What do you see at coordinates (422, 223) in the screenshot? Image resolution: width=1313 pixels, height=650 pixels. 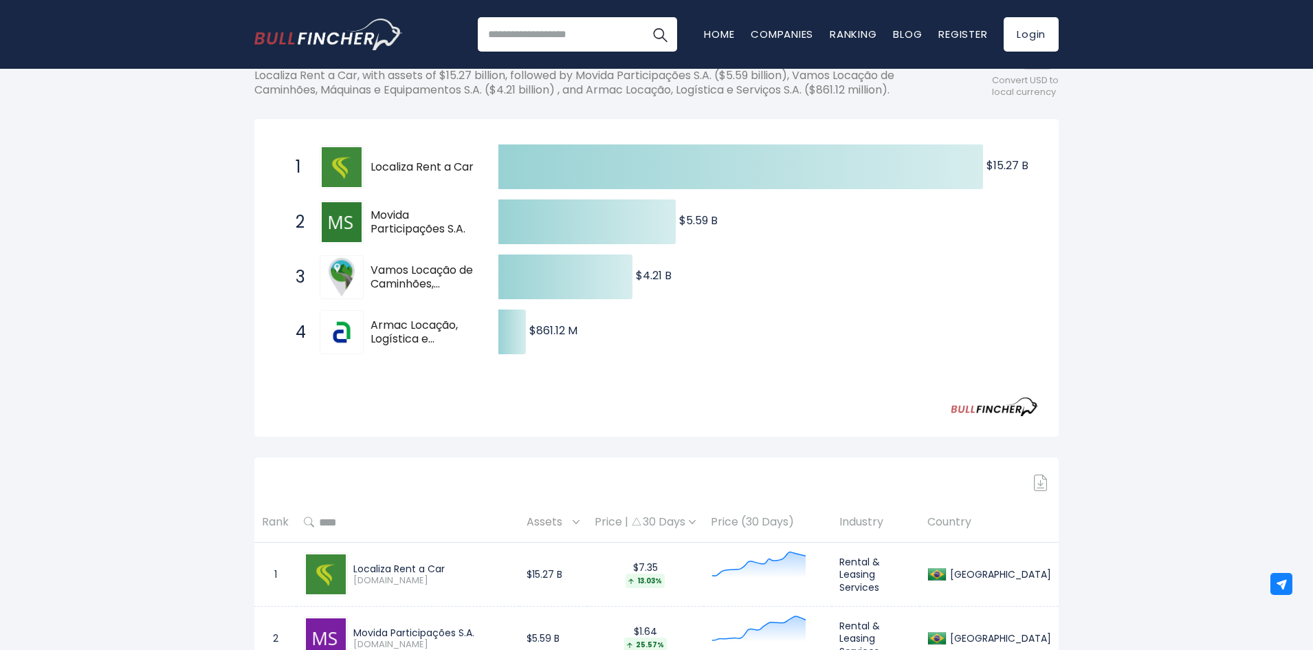 I see `span: Movida Participações S.A.` at bounding box center [422, 223].